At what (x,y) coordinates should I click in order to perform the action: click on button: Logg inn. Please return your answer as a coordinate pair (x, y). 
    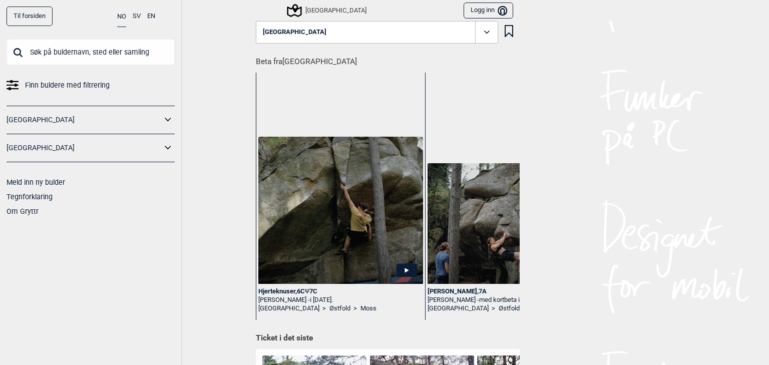
    Looking at the image, I should click on (488, 11).